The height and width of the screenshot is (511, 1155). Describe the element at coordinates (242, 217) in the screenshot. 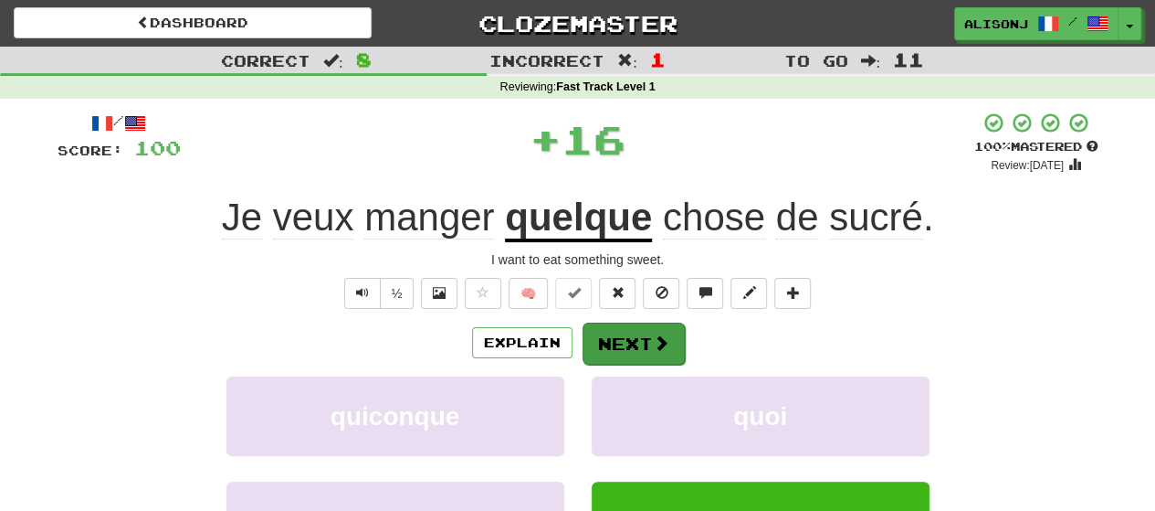

I see `span: Je` at that location.